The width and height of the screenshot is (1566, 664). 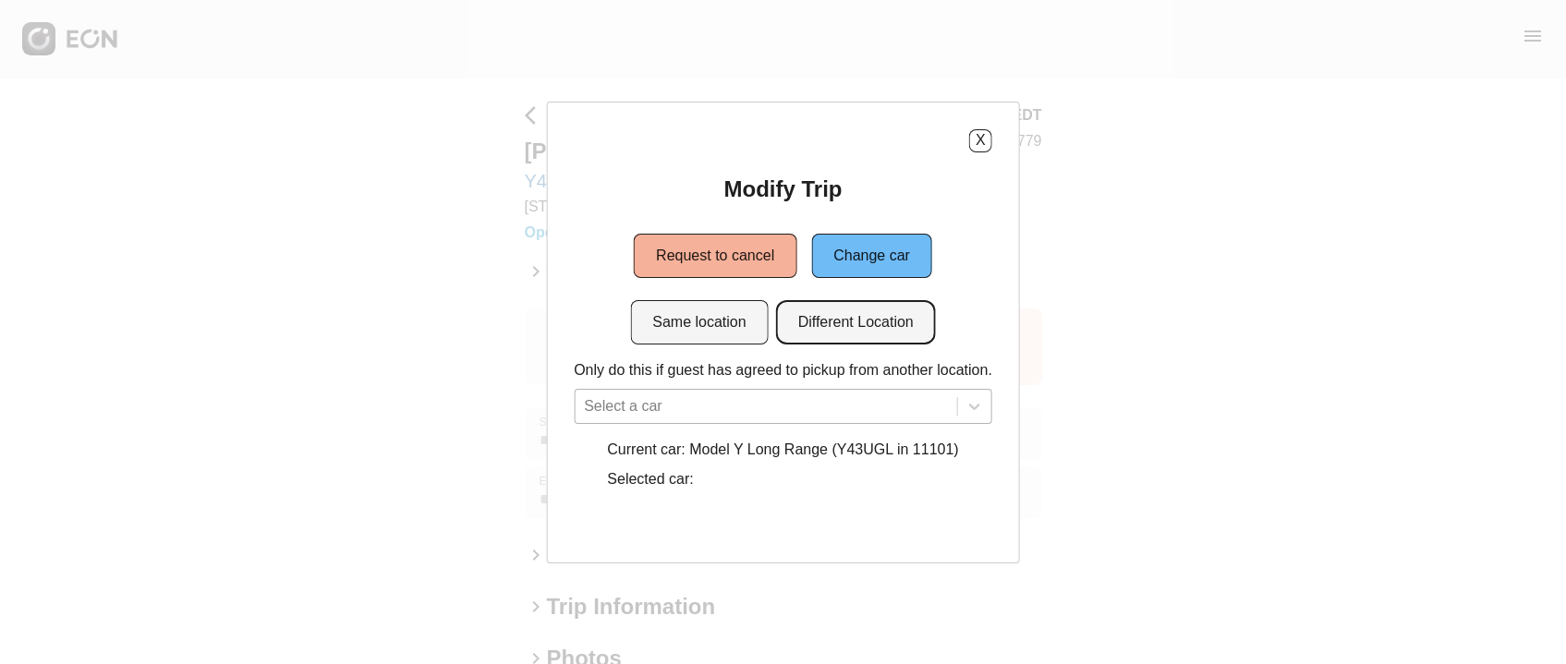 I want to click on button: X, so click(x=980, y=140).